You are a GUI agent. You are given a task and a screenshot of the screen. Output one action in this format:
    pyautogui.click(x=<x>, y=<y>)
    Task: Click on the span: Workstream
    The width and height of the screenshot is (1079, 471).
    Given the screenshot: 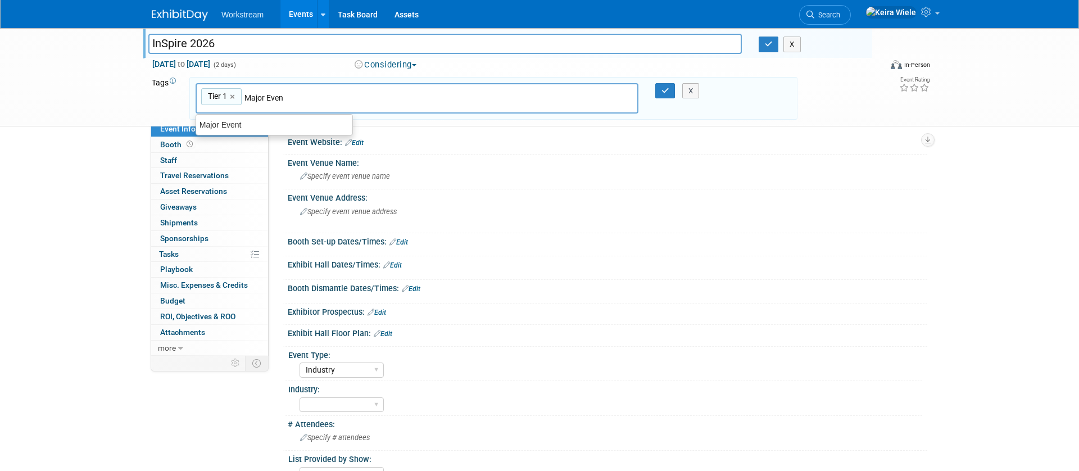 What is the action you would take?
    pyautogui.click(x=242, y=15)
    